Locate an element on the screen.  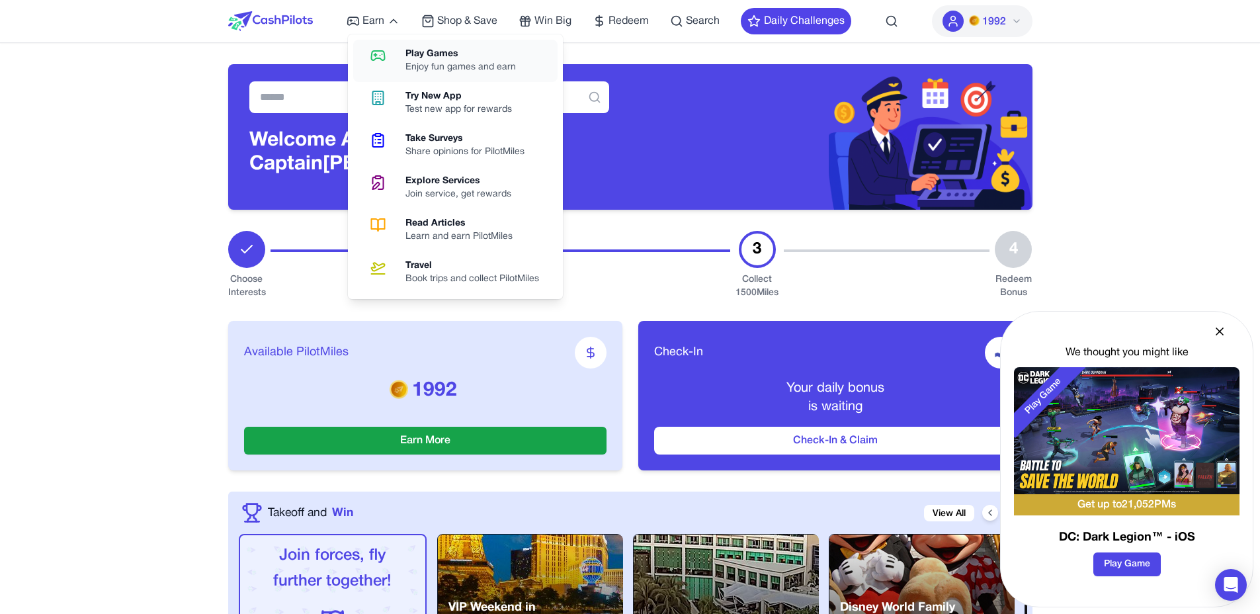
button: Play Game is located at coordinates (1127, 564).